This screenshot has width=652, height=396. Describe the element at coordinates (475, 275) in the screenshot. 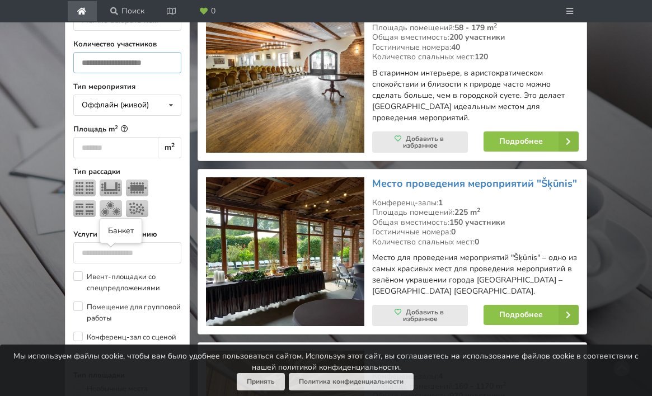

I see `p: Место для проведения мероприятий "Šķūnis" – одно из самых красивых мест для проведения мероприяти...` at that location.